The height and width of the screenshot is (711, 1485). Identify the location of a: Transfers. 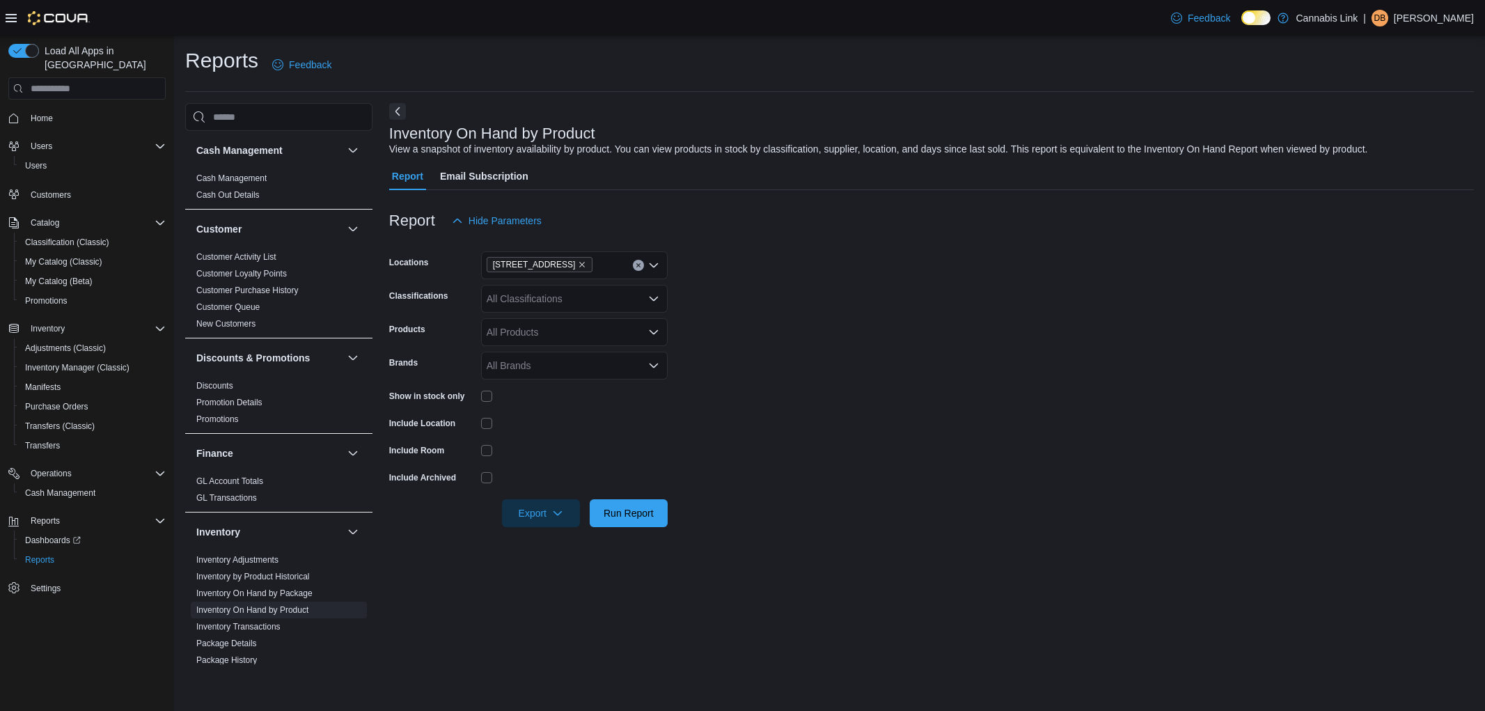
(42, 446).